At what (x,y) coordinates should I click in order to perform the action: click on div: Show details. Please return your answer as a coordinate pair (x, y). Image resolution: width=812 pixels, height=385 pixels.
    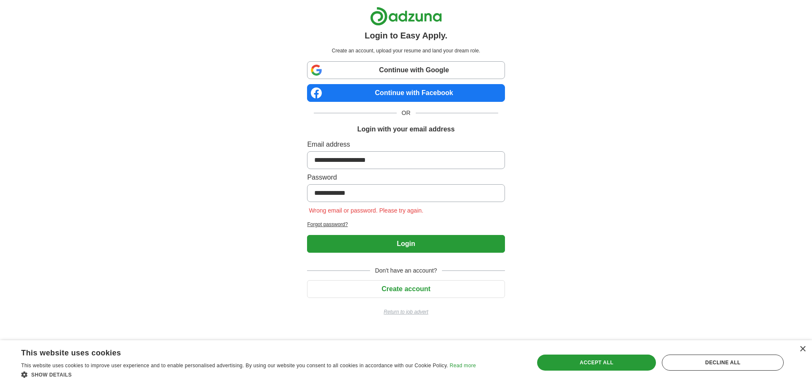
    Looking at the image, I should click on (248, 375).